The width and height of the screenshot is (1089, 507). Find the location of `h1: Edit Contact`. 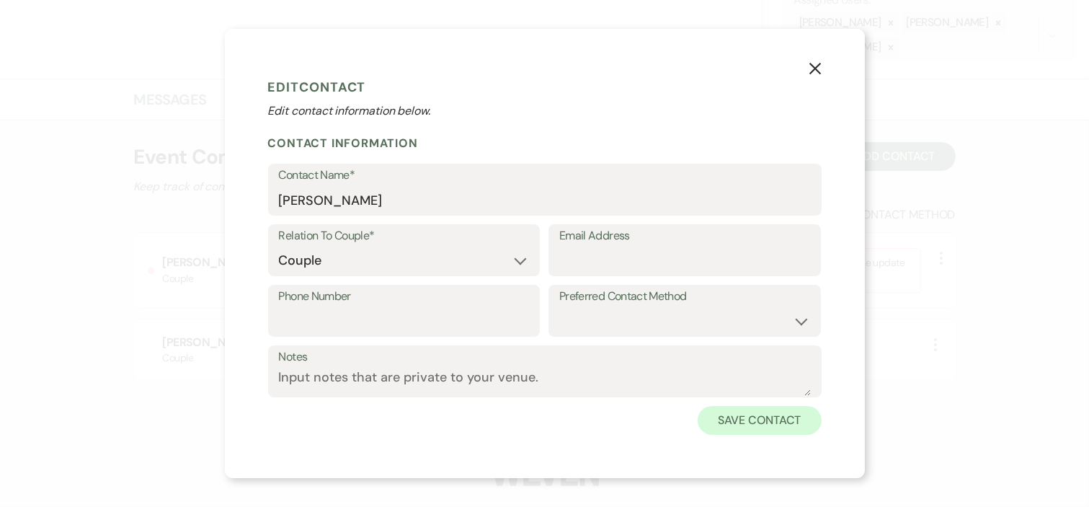

h1: Edit Contact is located at coordinates (545, 87).